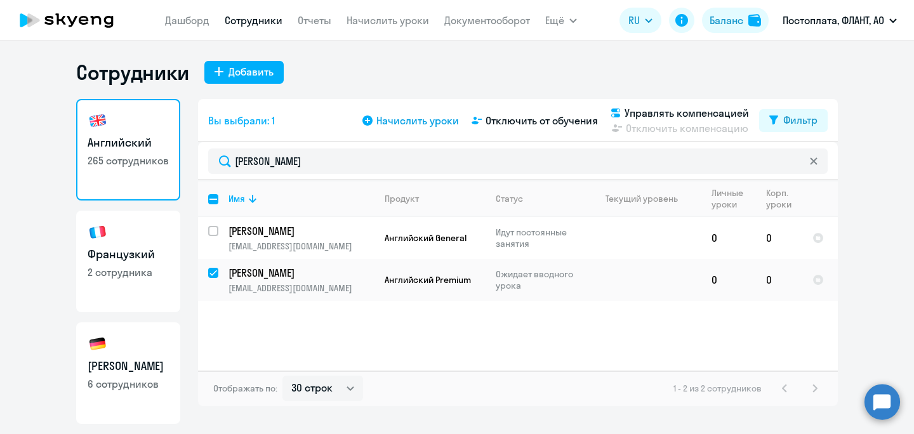 This screenshot has height=434, width=914. What do you see at coordinates (735, 20) in the screenshot?
I see `a: Балансbalance` at bounding box center [735, 20].